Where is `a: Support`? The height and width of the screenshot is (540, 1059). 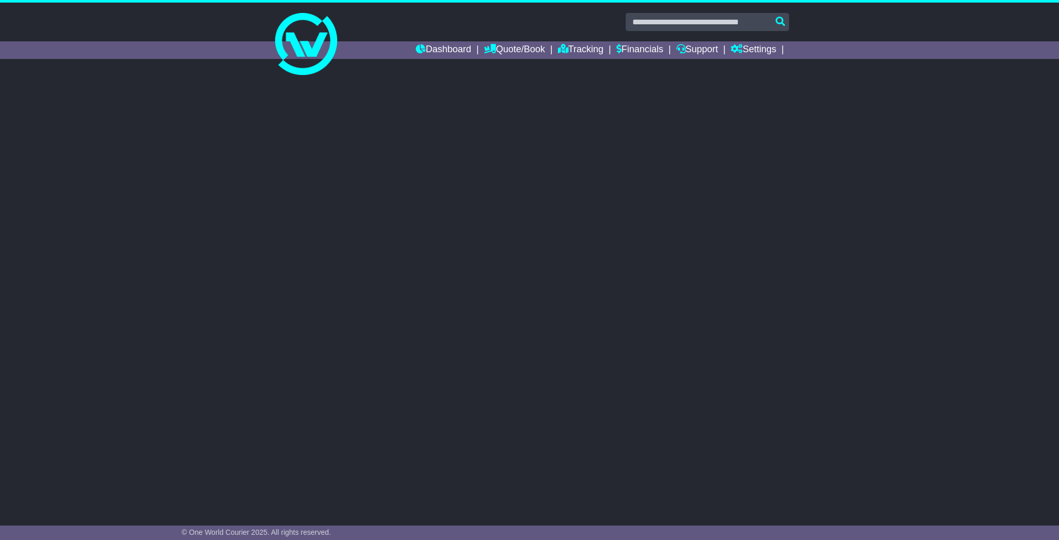 a: Support is located at coordinates (697, 50).